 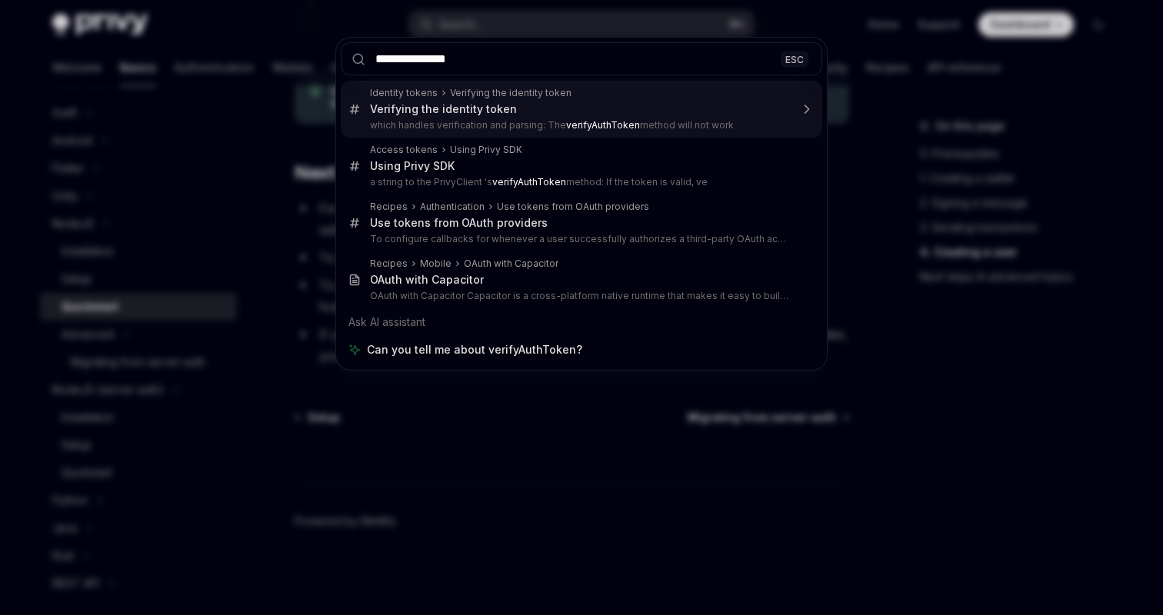 I want to click on p: To configure callbacks for whenever a user successfully authorizes a third-party OAuth account, use, so click(x=580, y=239).